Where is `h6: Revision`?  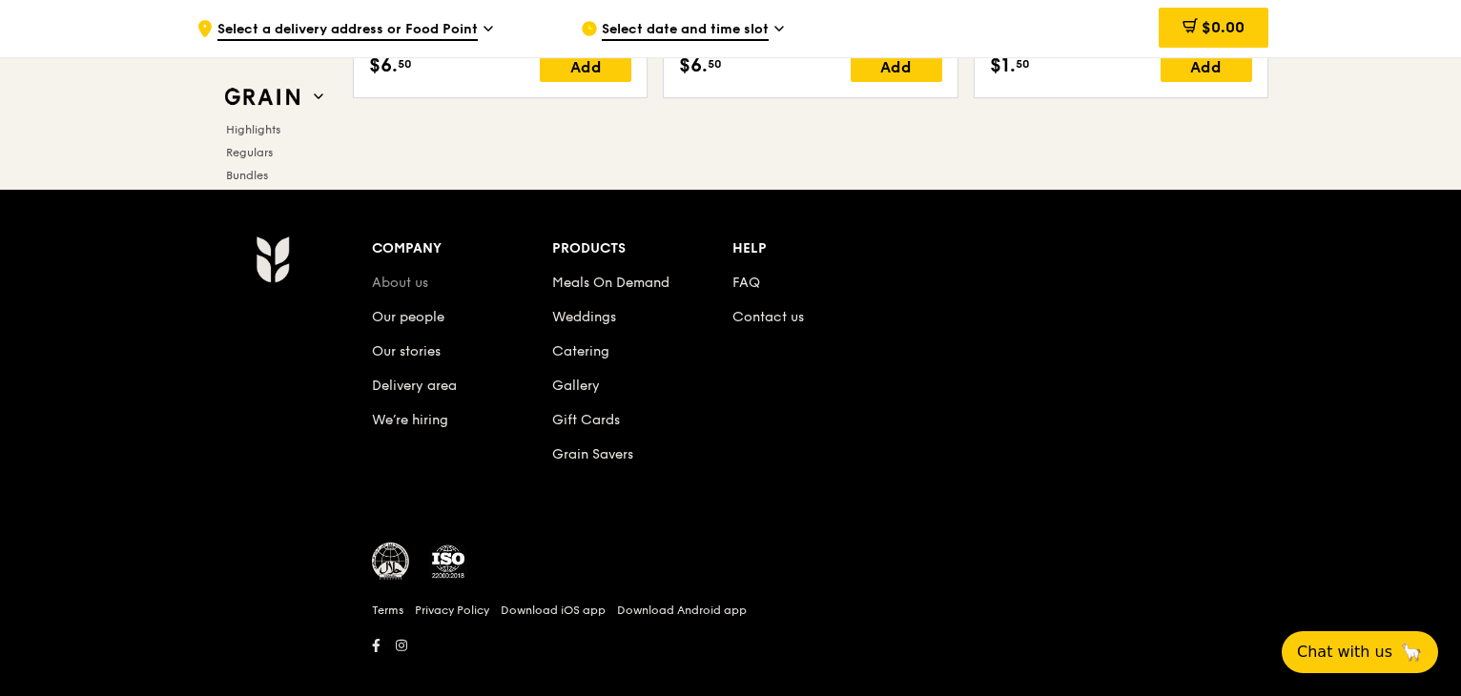
h6: Revision is located at coordinates (731, 667).